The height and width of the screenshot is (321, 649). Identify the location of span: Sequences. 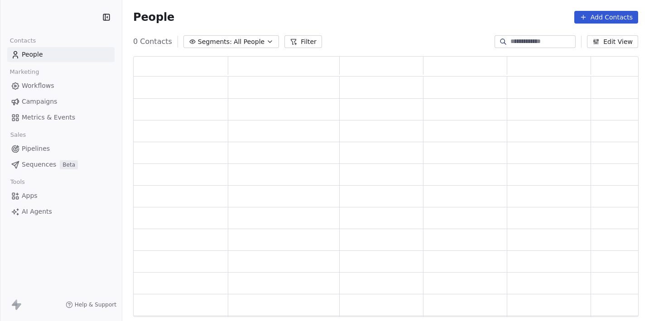
(39, 164).